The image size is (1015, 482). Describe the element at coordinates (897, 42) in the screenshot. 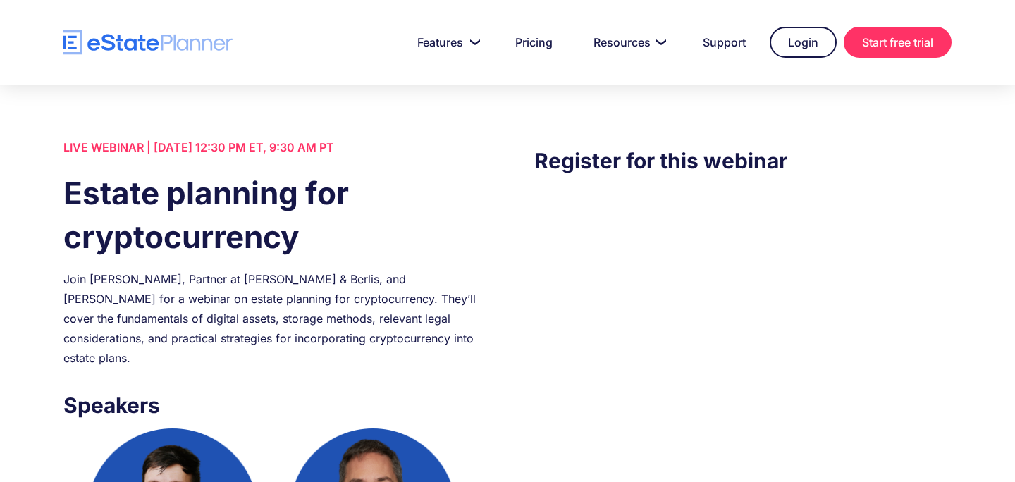

I see `a: Start free trial` at that location.